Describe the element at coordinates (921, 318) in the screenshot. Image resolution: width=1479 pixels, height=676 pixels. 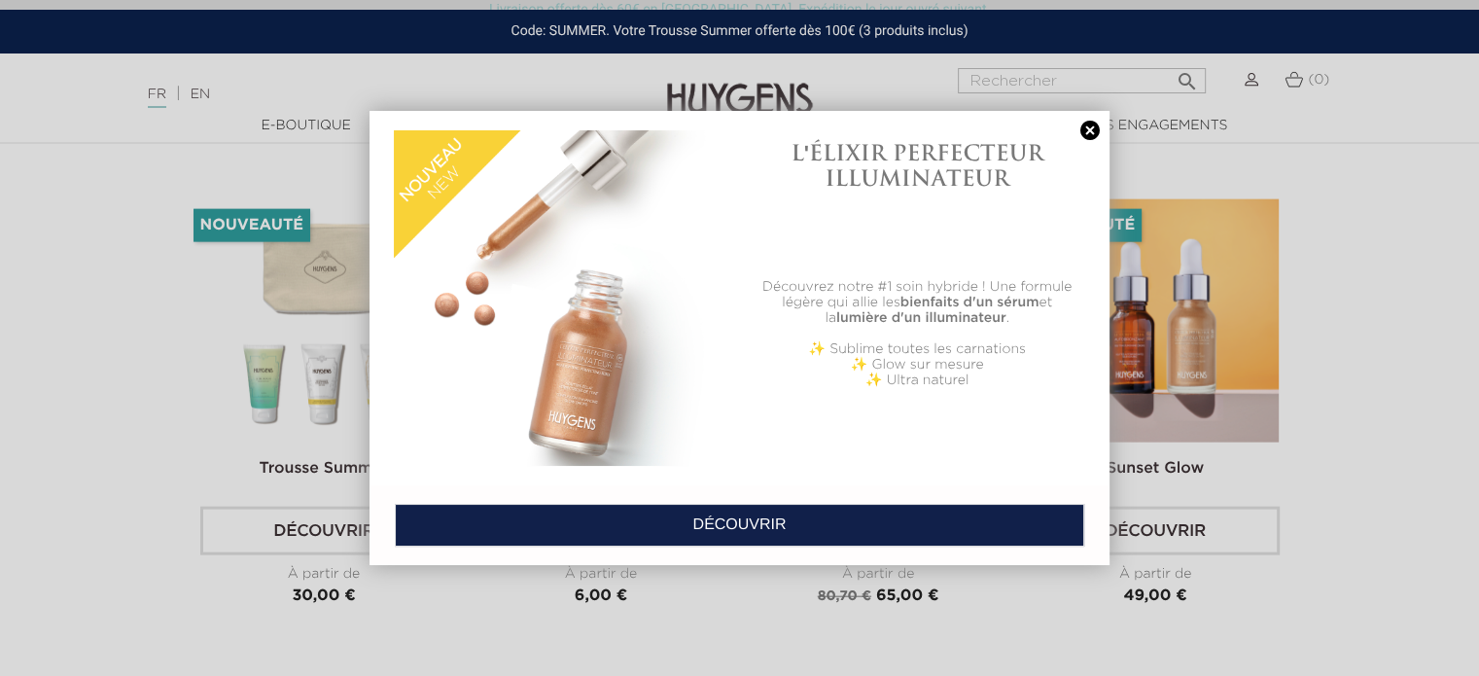
I see `b: lumière d'un illuminateur` at that location.